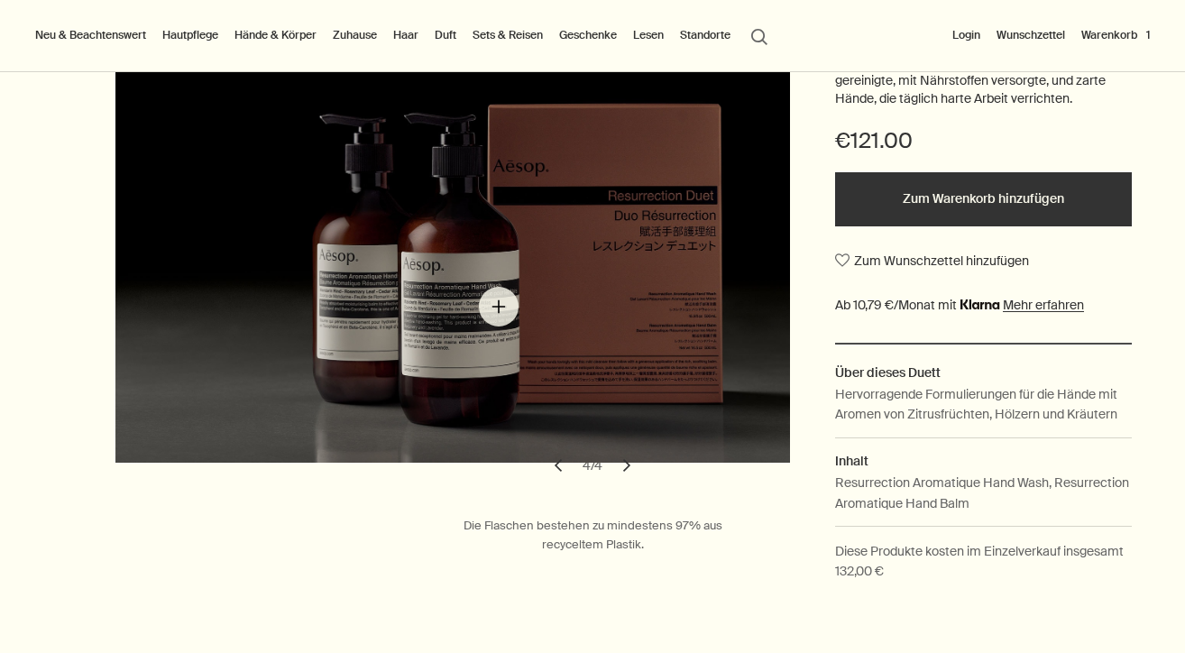 This screenshot has width=1185, height=653. What do you see at coordinates (760, 35) in the screenshot?
I see `button: Menüpunkt "Suche" öffnen` at bounding box center [760, 35].